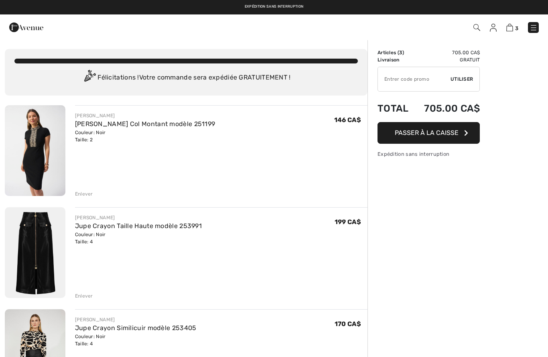 The image size is (548, 357). What do you see at coordinates (136, 327) in the screenshot?
I see `a: Jupe Crayon Similicuir modèle 253405` at bounding box center [136, 327].